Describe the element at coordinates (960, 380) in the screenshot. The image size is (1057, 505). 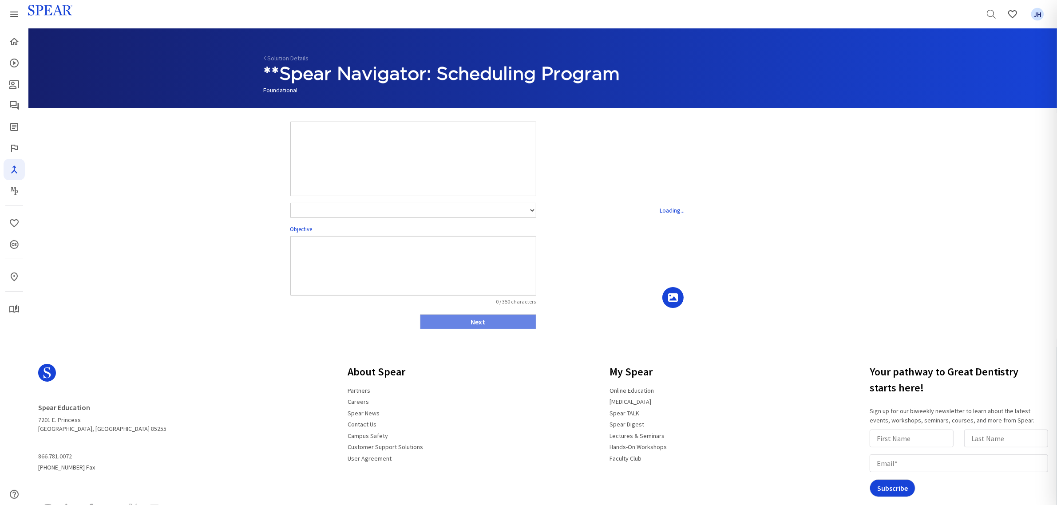
I see `h3: Your pathway to Great Dentistry starts here!` at that location.